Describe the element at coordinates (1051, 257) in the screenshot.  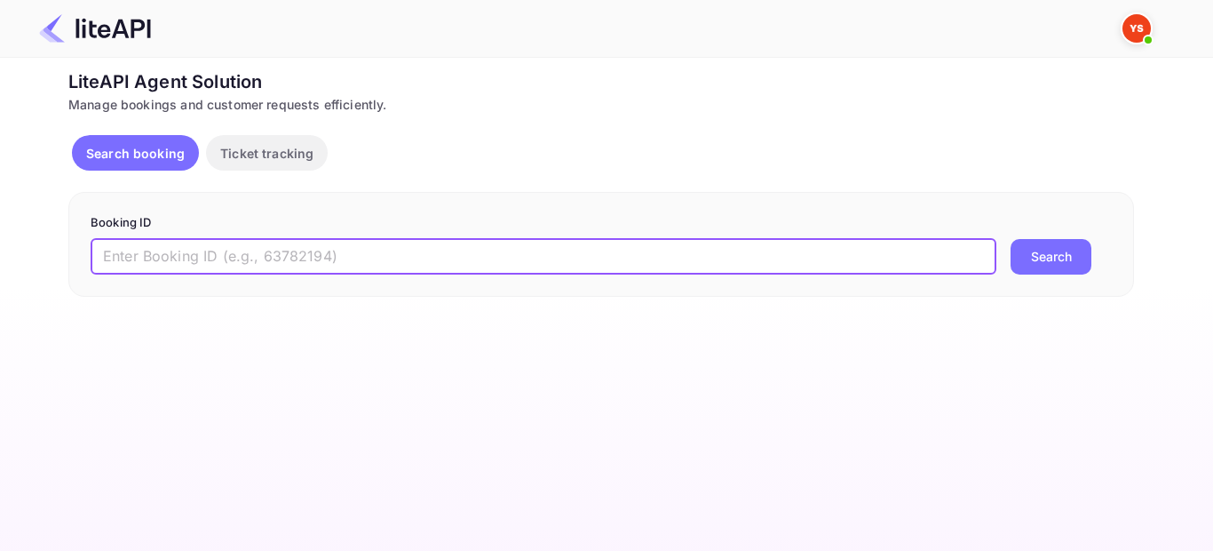
I see `button: Search` at that location.